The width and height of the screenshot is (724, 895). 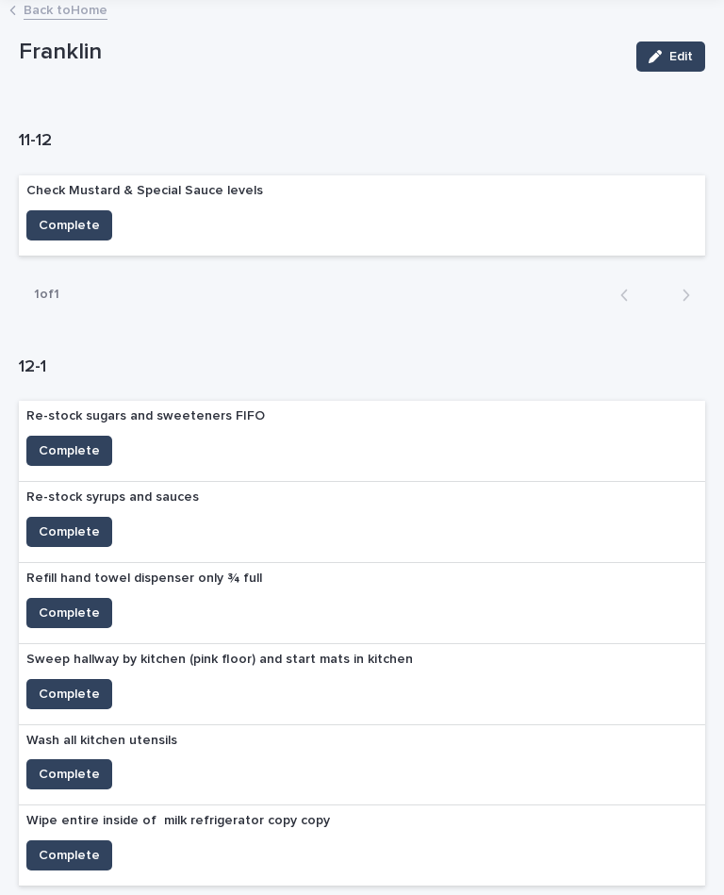 What do you see at coordinates (144, 191) in the screenshot?
I see `p: Check Mustard & Special Sauce levels` at bounding box center [144, 191].